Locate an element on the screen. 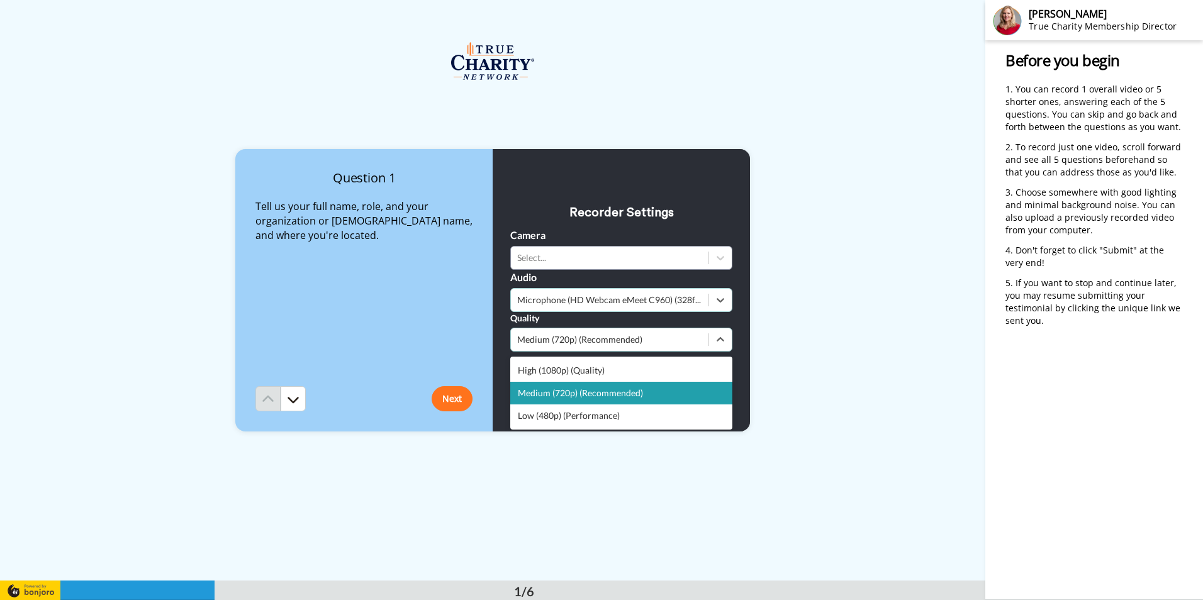 The width and height of the screenshot is (1203, 600). h4: Question 1 is located at coordinates (364, 178).